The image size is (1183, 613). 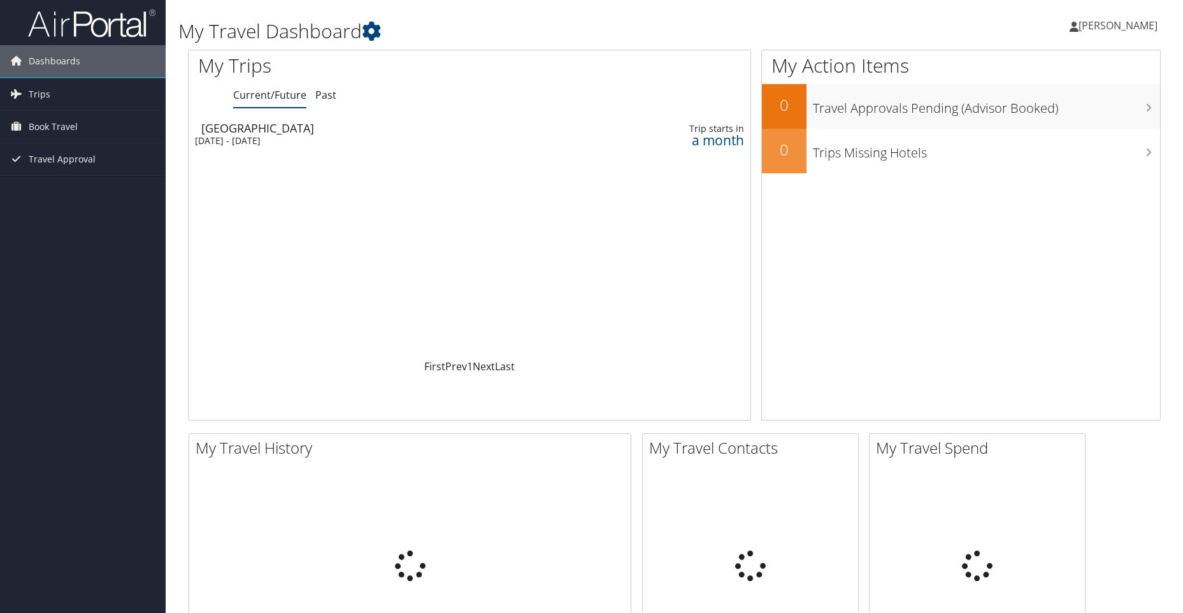 What do you see at coordinates (484, 366) in the screenshot?
I see `a: Next` at bounding box center [484, 366].